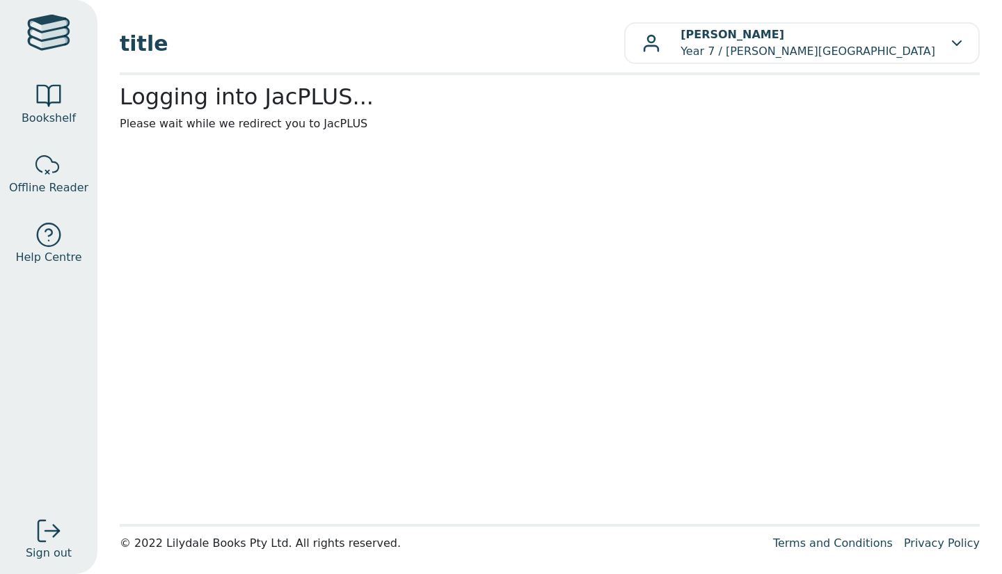 The width and height of the screenshot is (1002, 574). What do you see at coordinates (550, 124) in the screenshot?
I see `p: Please wait while we redirect you to JacPLUS` at bounding box center [550, 124].